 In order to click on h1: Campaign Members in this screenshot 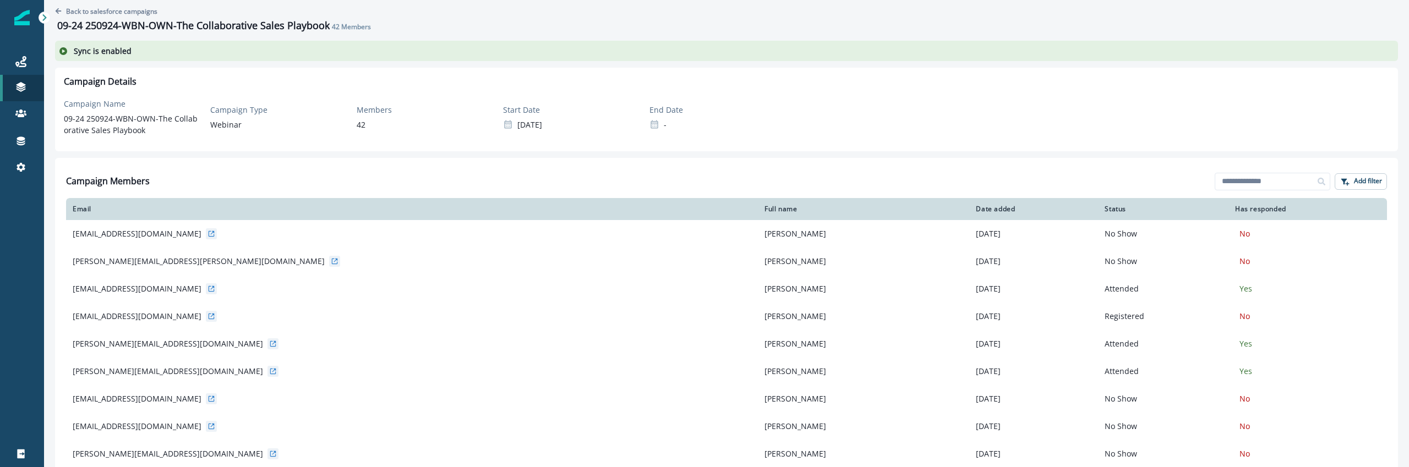, I will do `click(108, 181)`.